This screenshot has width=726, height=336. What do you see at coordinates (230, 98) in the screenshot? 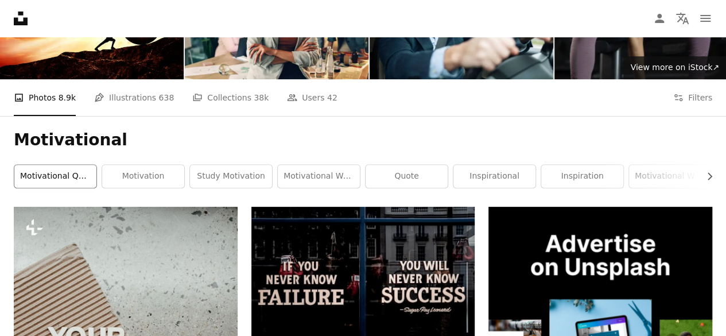
I see `a: Collections 38k` at bounding box center [230, 98].